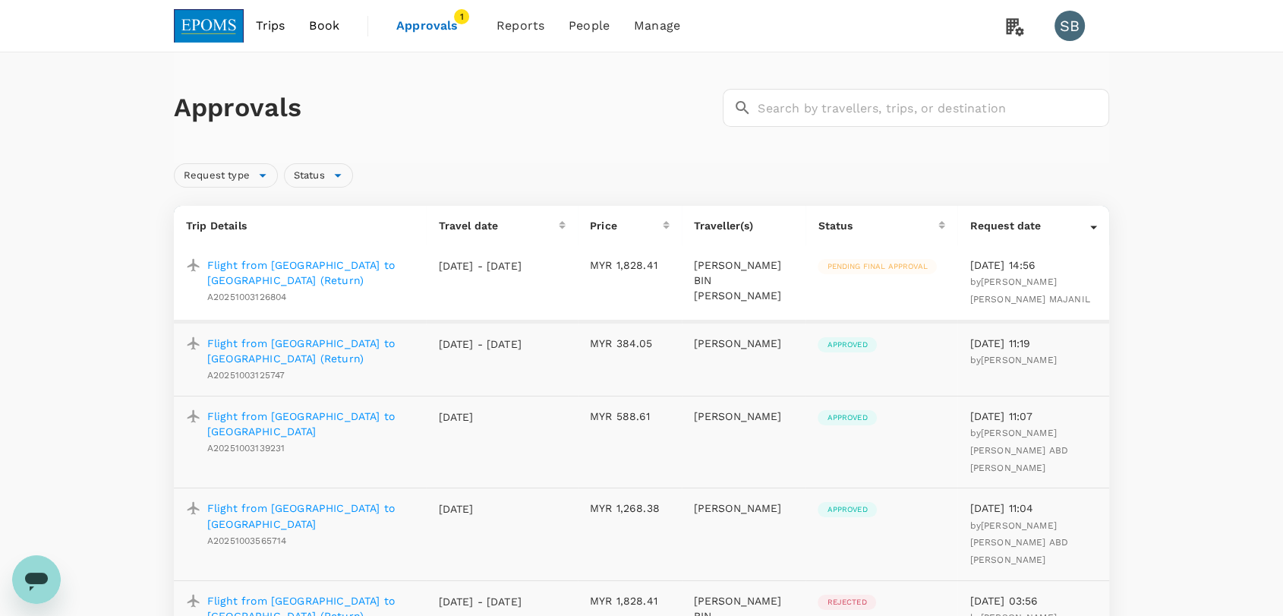  I want to click on p: MYR 384.05, so click(629, 343).